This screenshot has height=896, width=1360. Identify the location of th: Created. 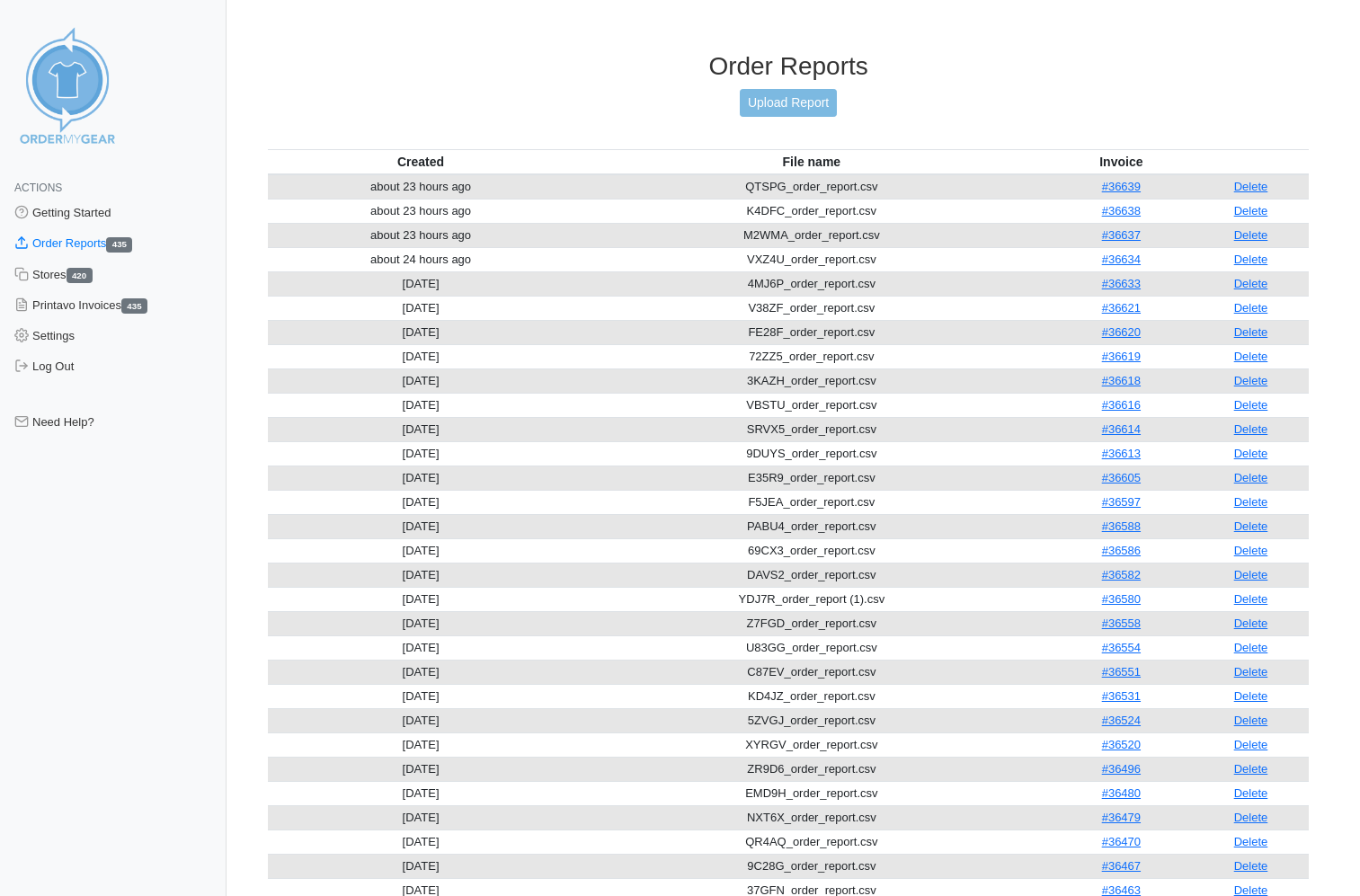
(420, 161).